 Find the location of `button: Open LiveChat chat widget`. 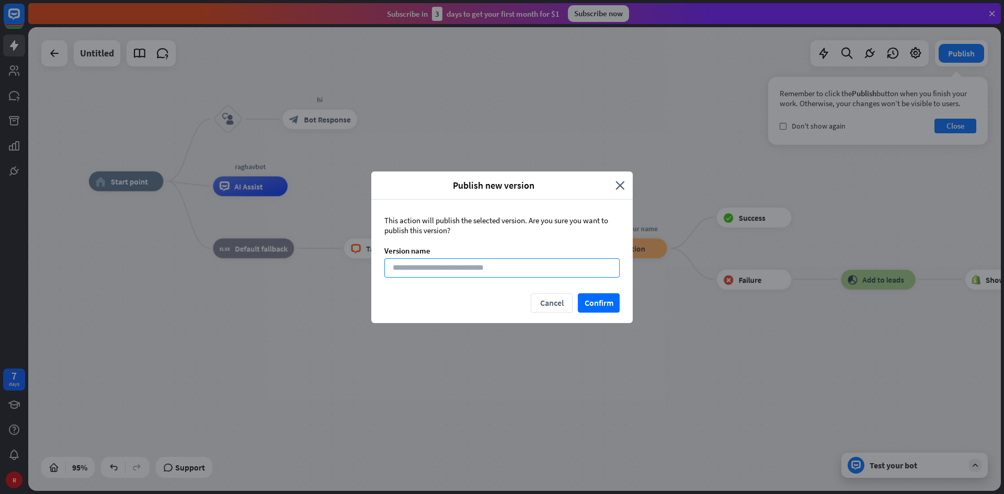

button: Open LiveChat chat widget is located at coordinates (24, 20).